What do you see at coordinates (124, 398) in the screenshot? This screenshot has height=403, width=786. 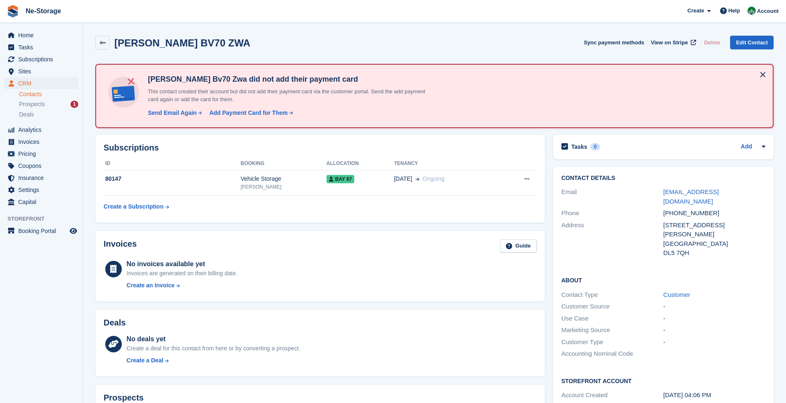 I see `h2: Prospects` at bounding box center [124, 398].